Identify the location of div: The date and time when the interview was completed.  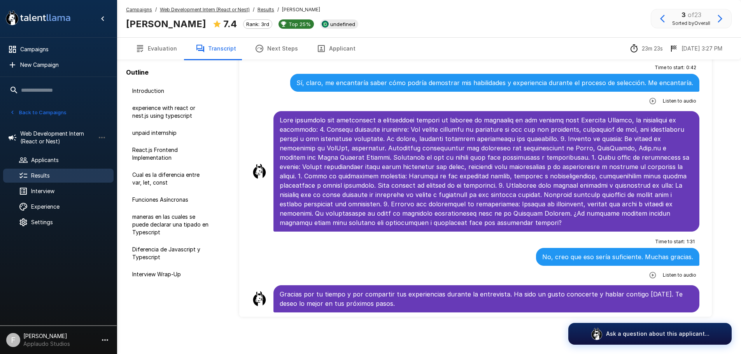
(696, 49).